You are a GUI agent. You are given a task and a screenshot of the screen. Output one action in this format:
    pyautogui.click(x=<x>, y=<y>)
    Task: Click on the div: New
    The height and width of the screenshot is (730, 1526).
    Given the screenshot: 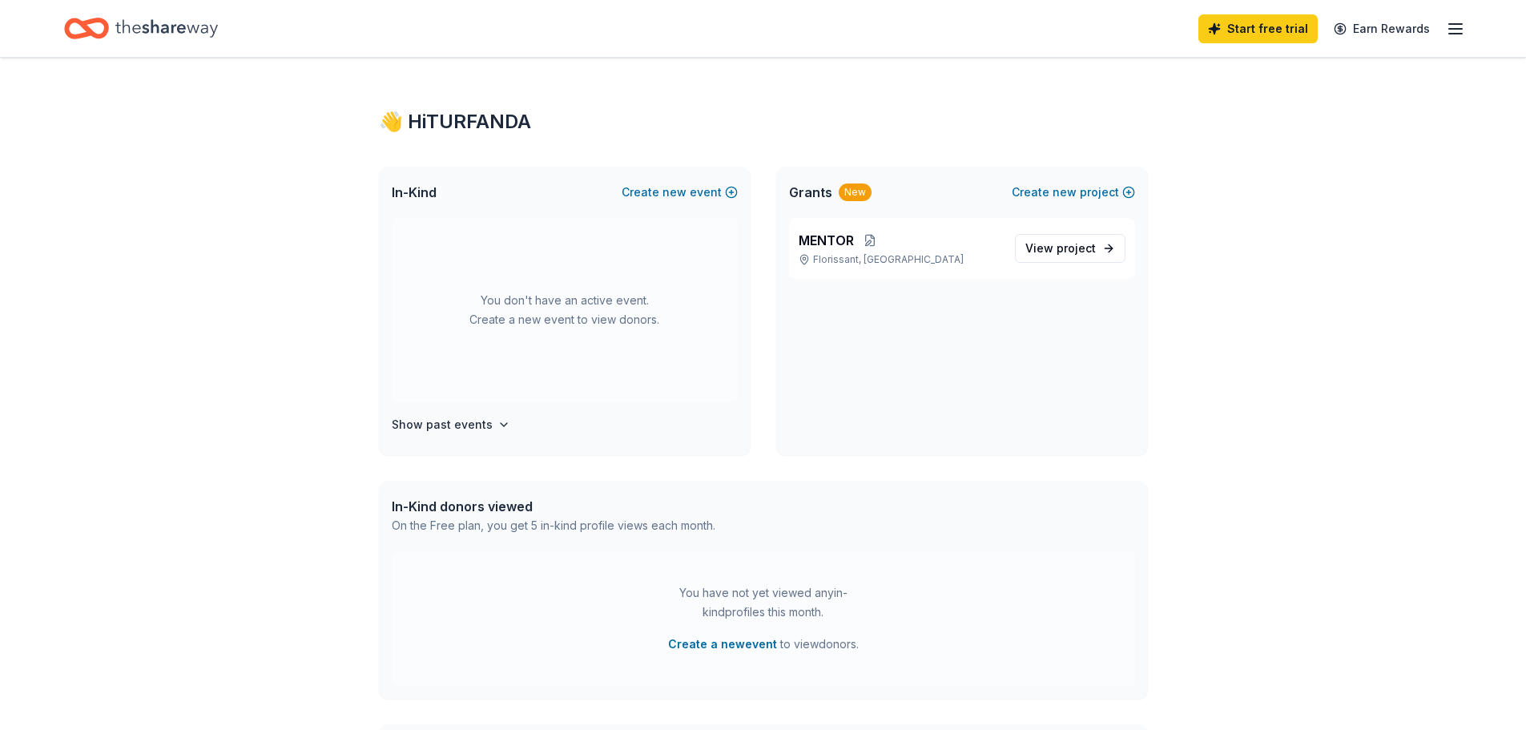 What is the action you would take?
    pyautogui.click(x=855, y=192)
    